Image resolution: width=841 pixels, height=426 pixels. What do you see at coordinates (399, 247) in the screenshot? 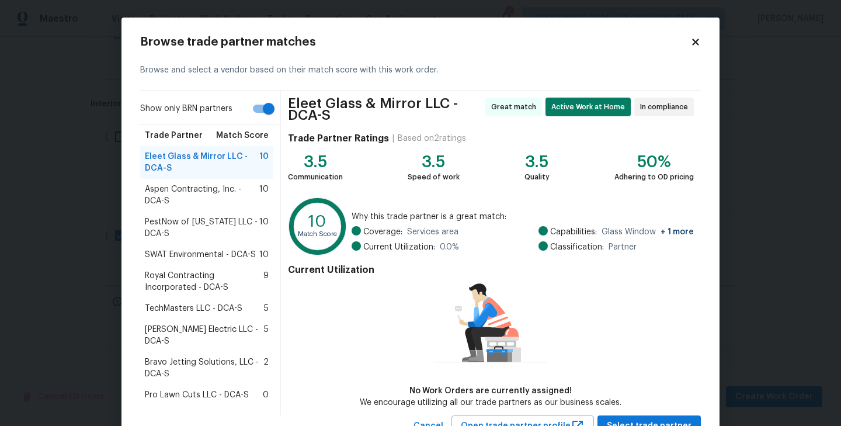
I see `span: Current Utilization:` at bounding box center [399, 247].